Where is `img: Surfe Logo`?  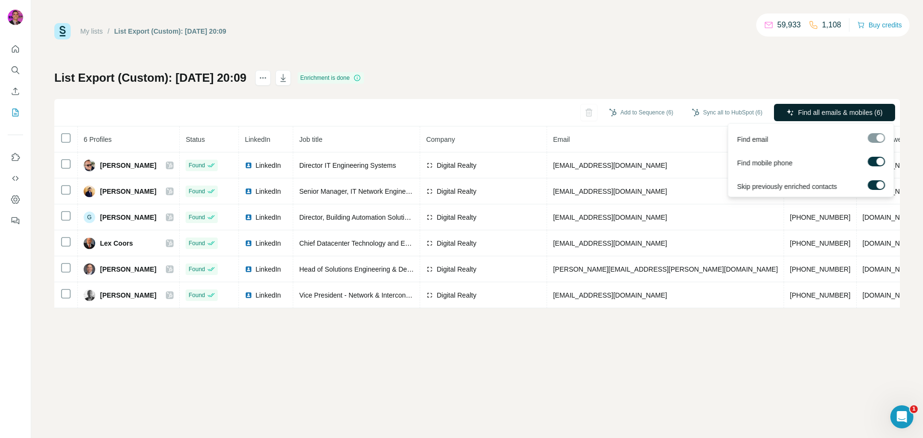 img: Surfe Logo is located at coordinates (62, 31).